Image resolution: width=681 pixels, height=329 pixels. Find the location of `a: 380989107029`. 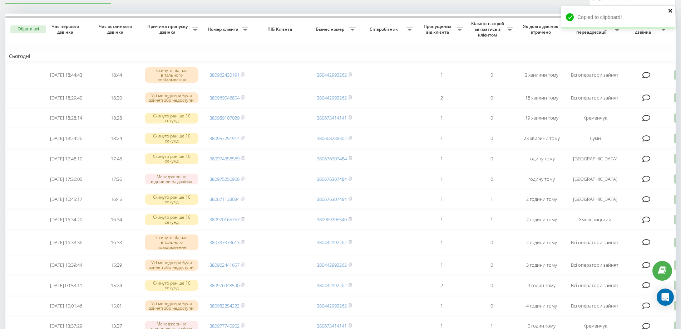

a: 380989107029 is located at coordinates (225, 118).